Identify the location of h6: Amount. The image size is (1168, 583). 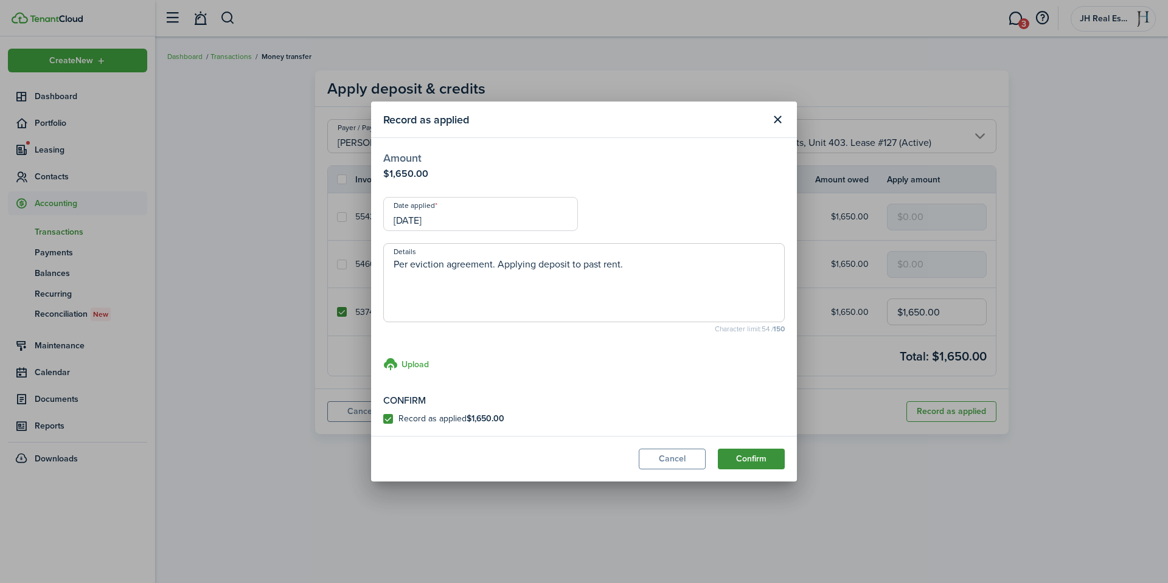
(584, 158).